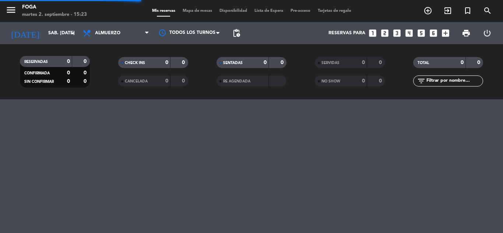 This screenshot has width=503, height=233. What do you see at coordinates (409, 33) in the screenshot?
I see `i: looks_4` at bounding box center [409, 33].